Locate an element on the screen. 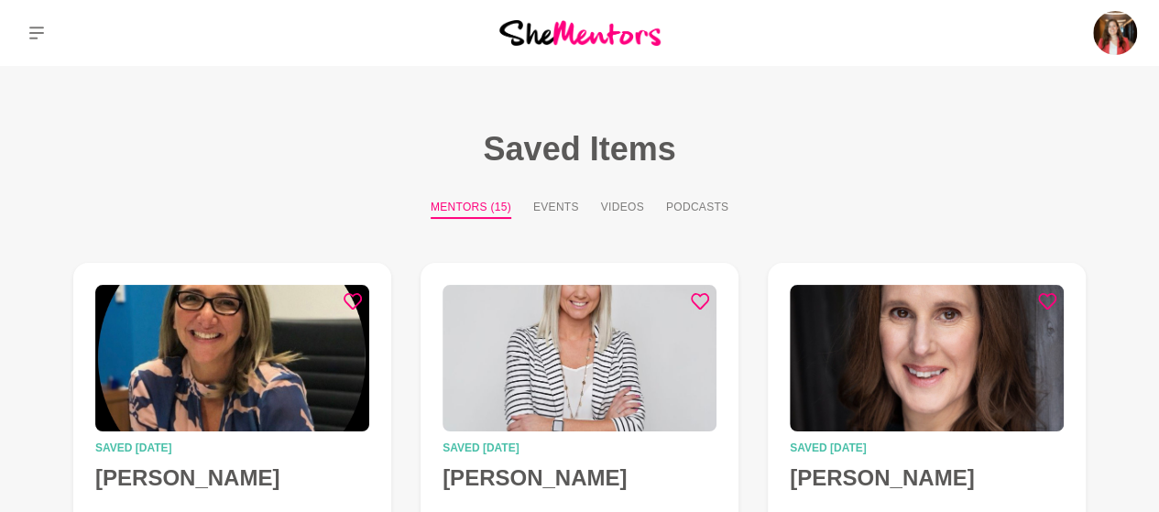  img: Carolina Portugal is located at coordinates (1115, 33).